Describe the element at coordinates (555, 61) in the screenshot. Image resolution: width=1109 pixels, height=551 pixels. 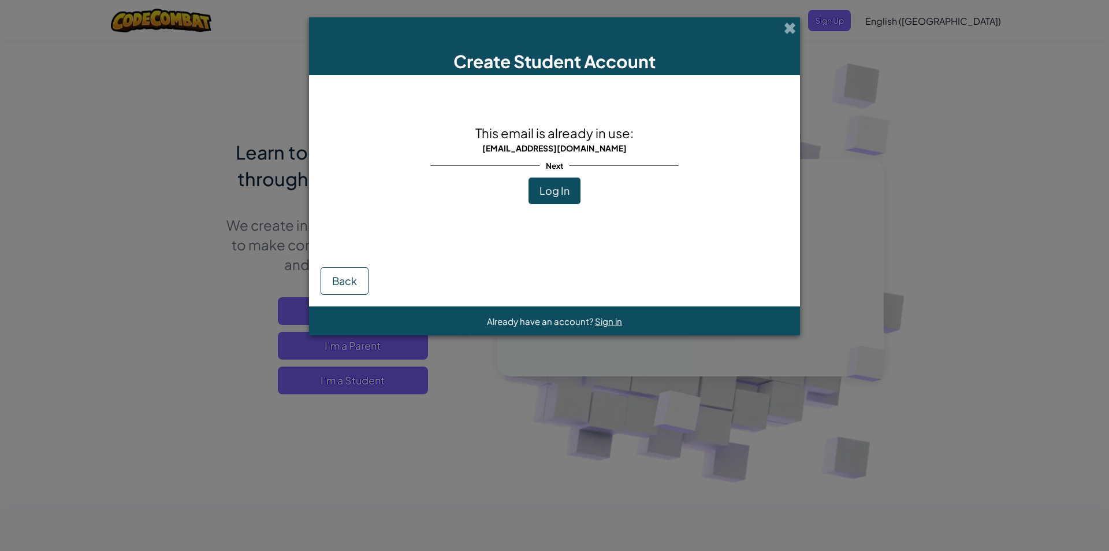
I see `span: Create Student Account` at that location.